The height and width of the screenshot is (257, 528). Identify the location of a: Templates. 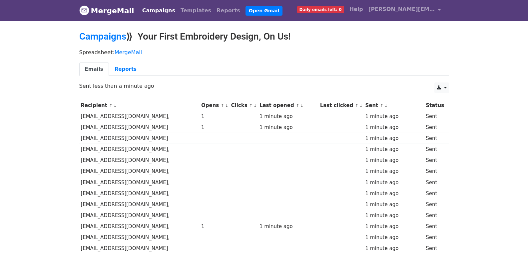
(196, 11).